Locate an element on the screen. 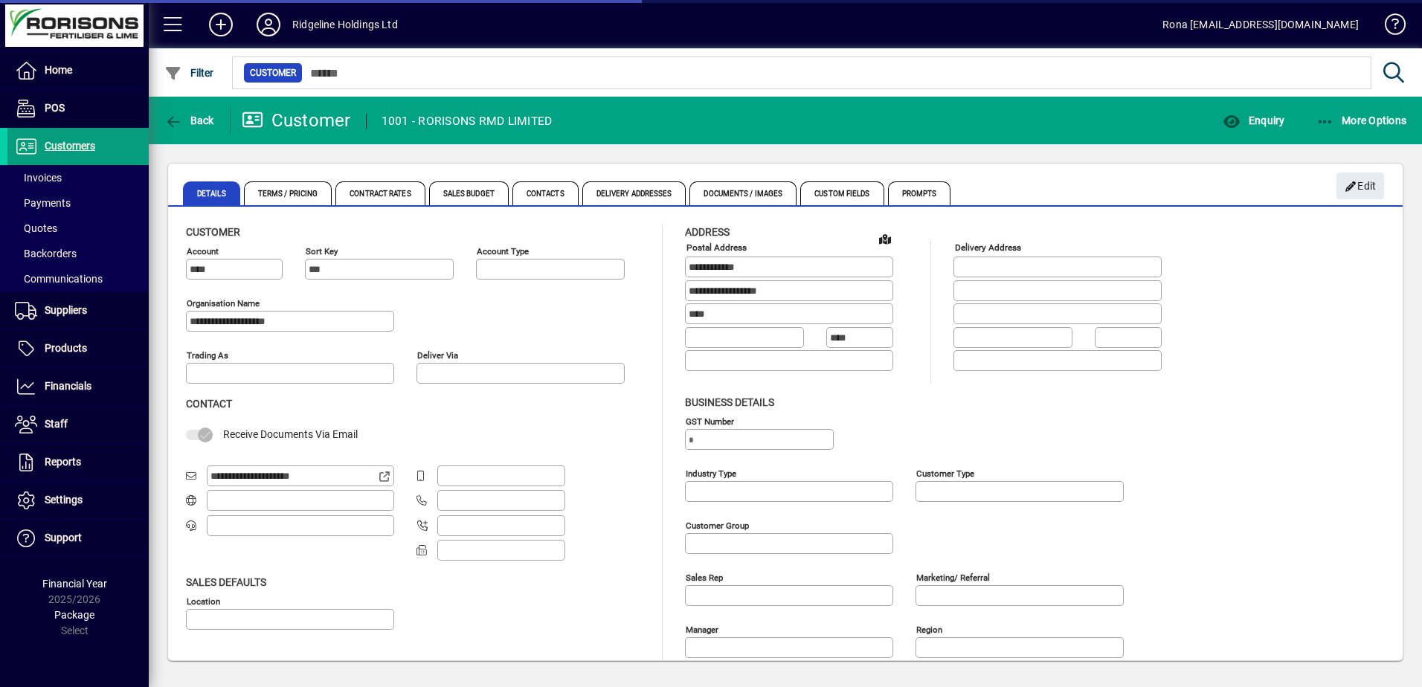 The width and height of the screenshot is (1422, 687). span: Staff is located at coordinates (56, 424).